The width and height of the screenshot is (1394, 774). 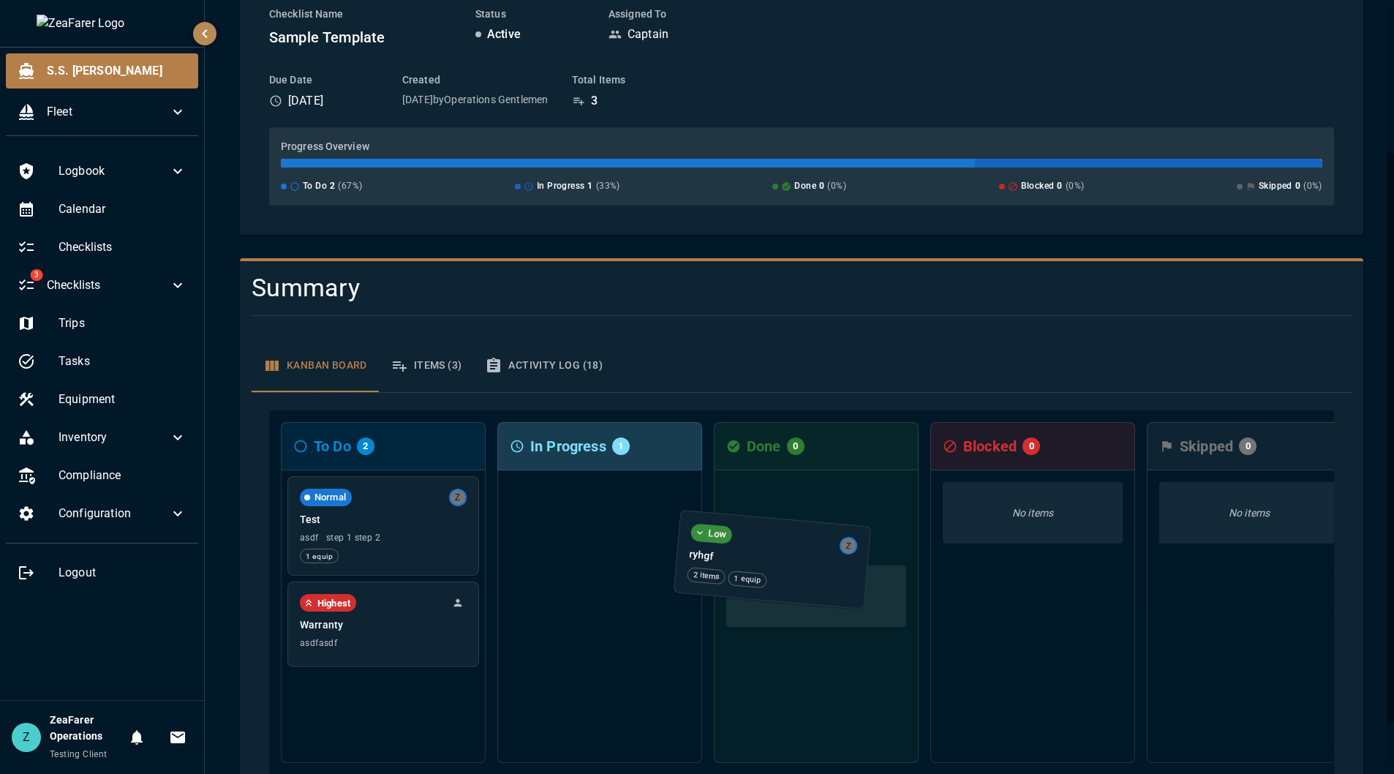 What do you see at coordinates (475, 80) in the screenshot?
I see `h6: Created` at bounding box center [475, 80].